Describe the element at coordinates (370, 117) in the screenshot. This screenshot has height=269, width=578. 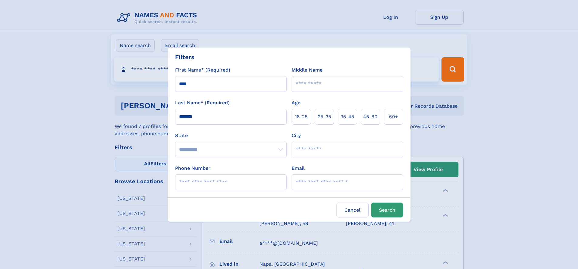
I see `span: 45‑60` at that location.